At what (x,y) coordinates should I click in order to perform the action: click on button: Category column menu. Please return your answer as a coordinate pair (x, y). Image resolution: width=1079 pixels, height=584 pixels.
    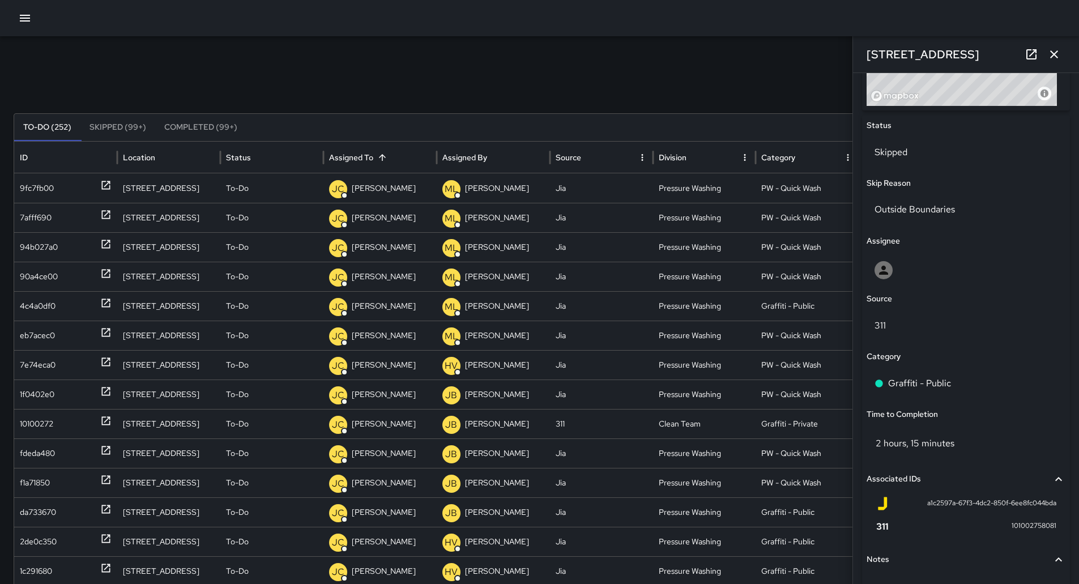
    Looking at the image, I should click on (848, 157).